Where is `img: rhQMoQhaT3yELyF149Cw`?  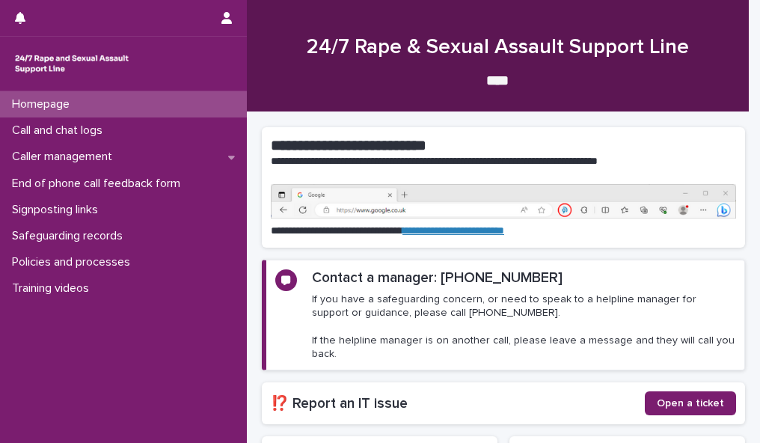 img: rhQMoQhaT3yELyF149Cw is located at coordinates (72, 64).